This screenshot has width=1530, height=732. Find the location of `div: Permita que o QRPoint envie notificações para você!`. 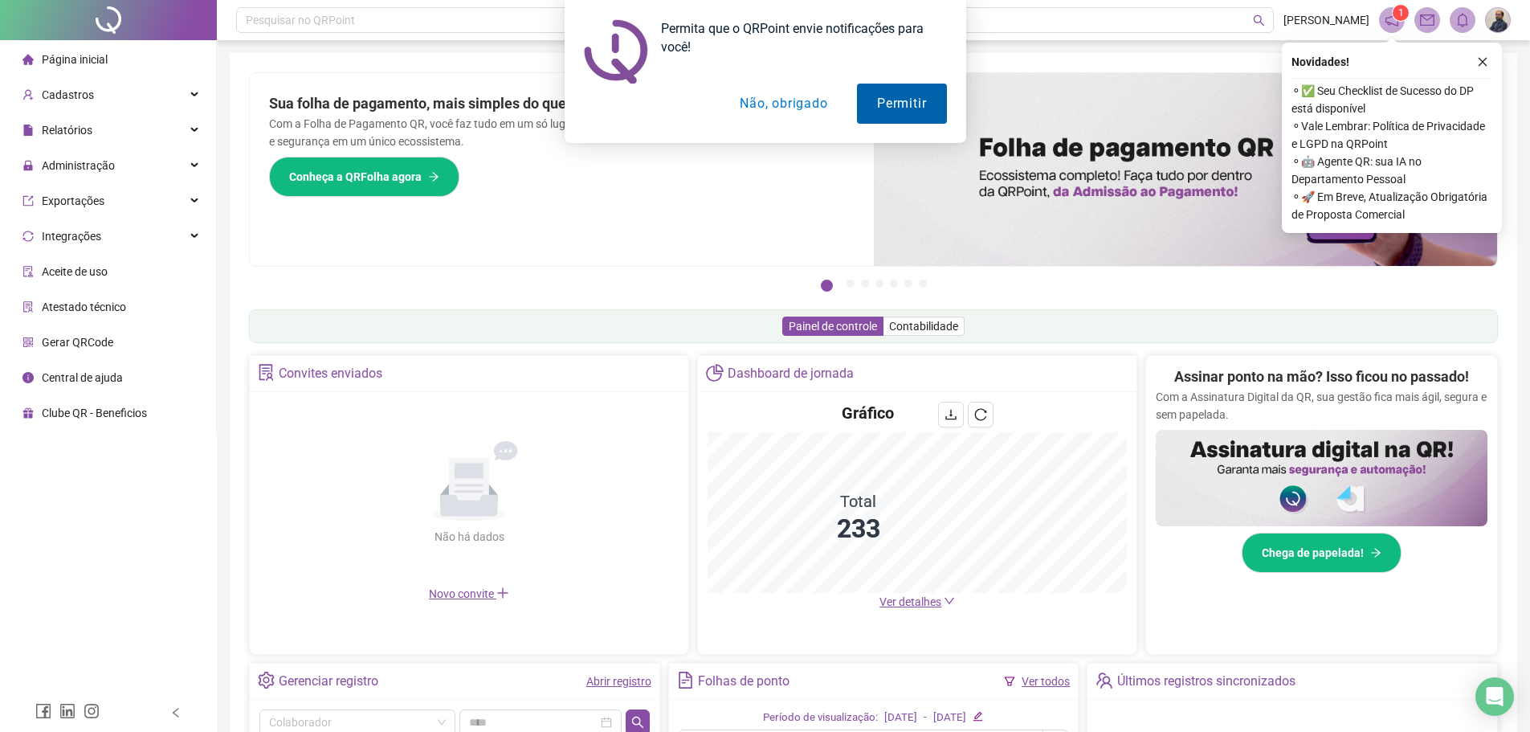

div: Permita que o QRPoint envie notificações para você! is located at coordinates (797, 38).